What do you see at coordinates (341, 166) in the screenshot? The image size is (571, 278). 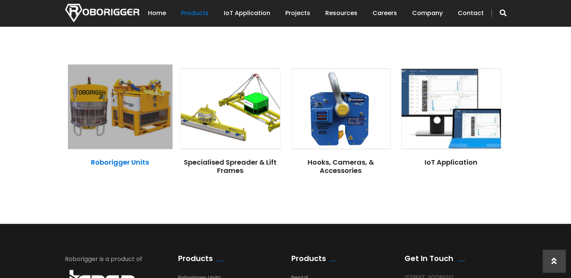 I see `a: Hooks, Cameras, & Accessories` at bounding box center [341, 166].